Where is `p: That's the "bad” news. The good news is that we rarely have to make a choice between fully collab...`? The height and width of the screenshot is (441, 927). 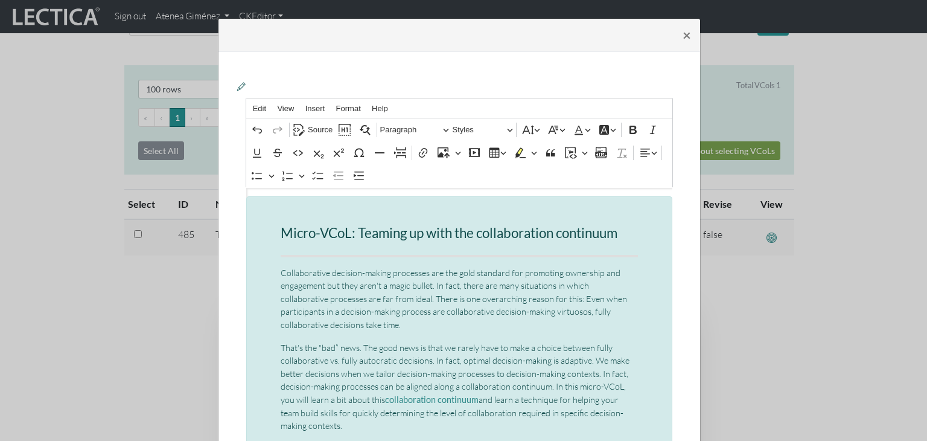
p: That's the "bad” news. The good news is that we rarely have to make a choice between fully collab... is located at coordinates (459, 386).